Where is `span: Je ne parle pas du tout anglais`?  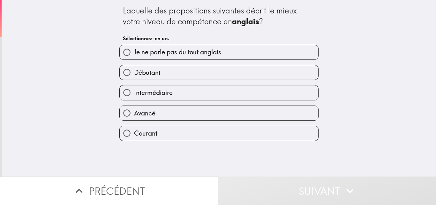
span: Je ne parle pas du tout anglais is located at coordinates (178, 52).